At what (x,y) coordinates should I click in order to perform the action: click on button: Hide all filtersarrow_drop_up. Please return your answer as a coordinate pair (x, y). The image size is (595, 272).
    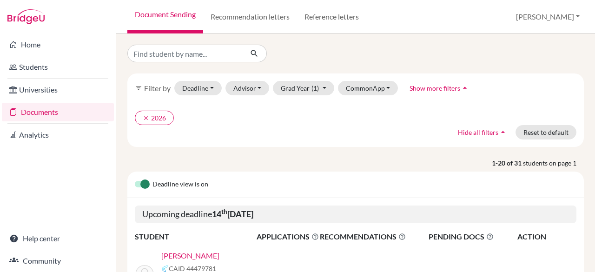
    Looking at the image, I should click on (482, 132).